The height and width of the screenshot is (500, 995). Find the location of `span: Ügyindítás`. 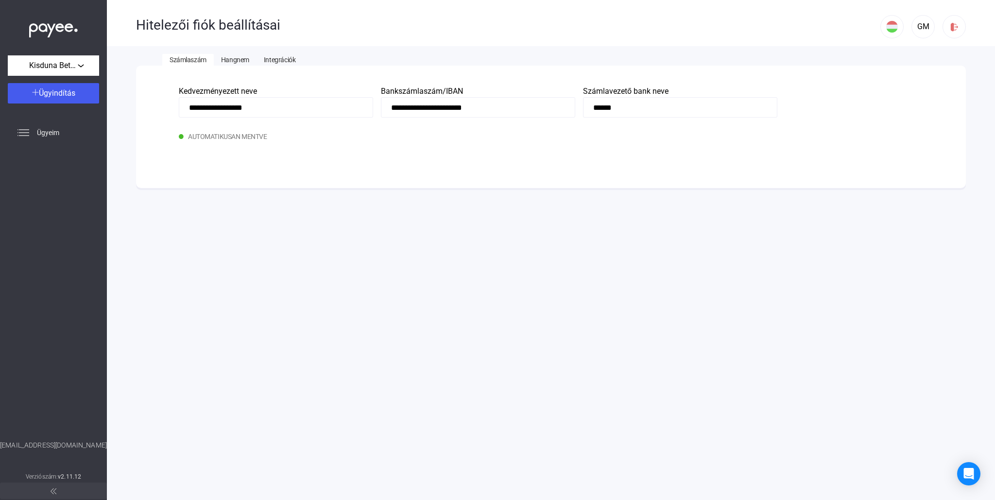

span: Ügyindítás is located at coordinates (57, 93).